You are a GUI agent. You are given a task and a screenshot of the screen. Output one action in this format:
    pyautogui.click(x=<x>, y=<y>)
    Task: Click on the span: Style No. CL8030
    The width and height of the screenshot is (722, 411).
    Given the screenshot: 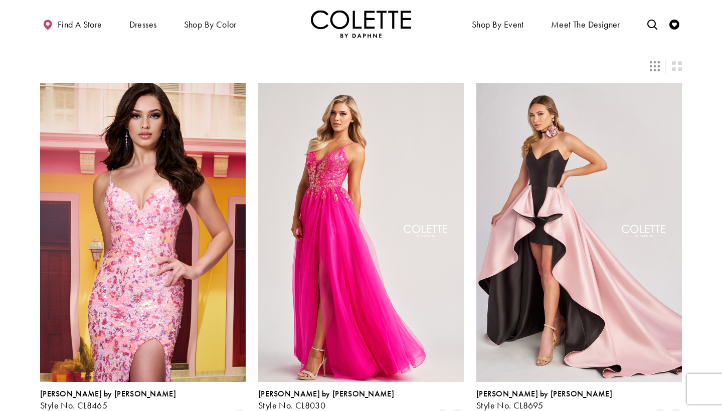 What is the action you would take?
    pyautogui.click(x=292, y=405)
    